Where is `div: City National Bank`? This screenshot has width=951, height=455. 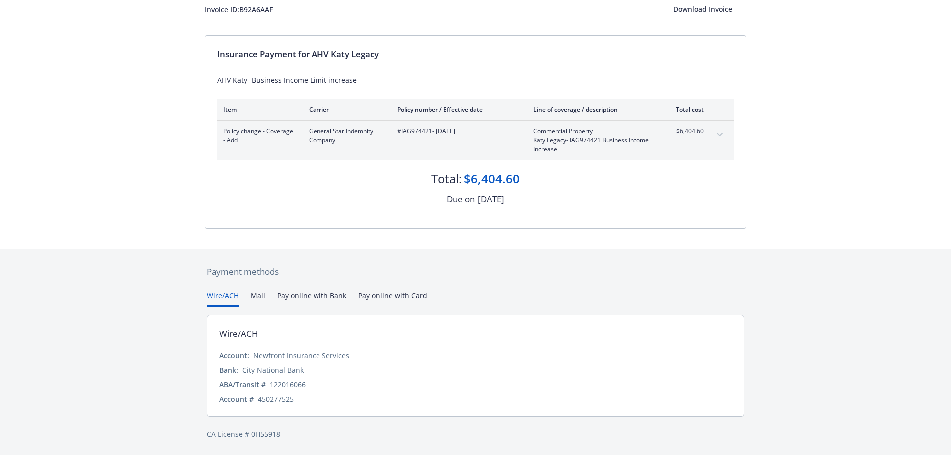
div: City National Bank is located at coordinates (273, 370).